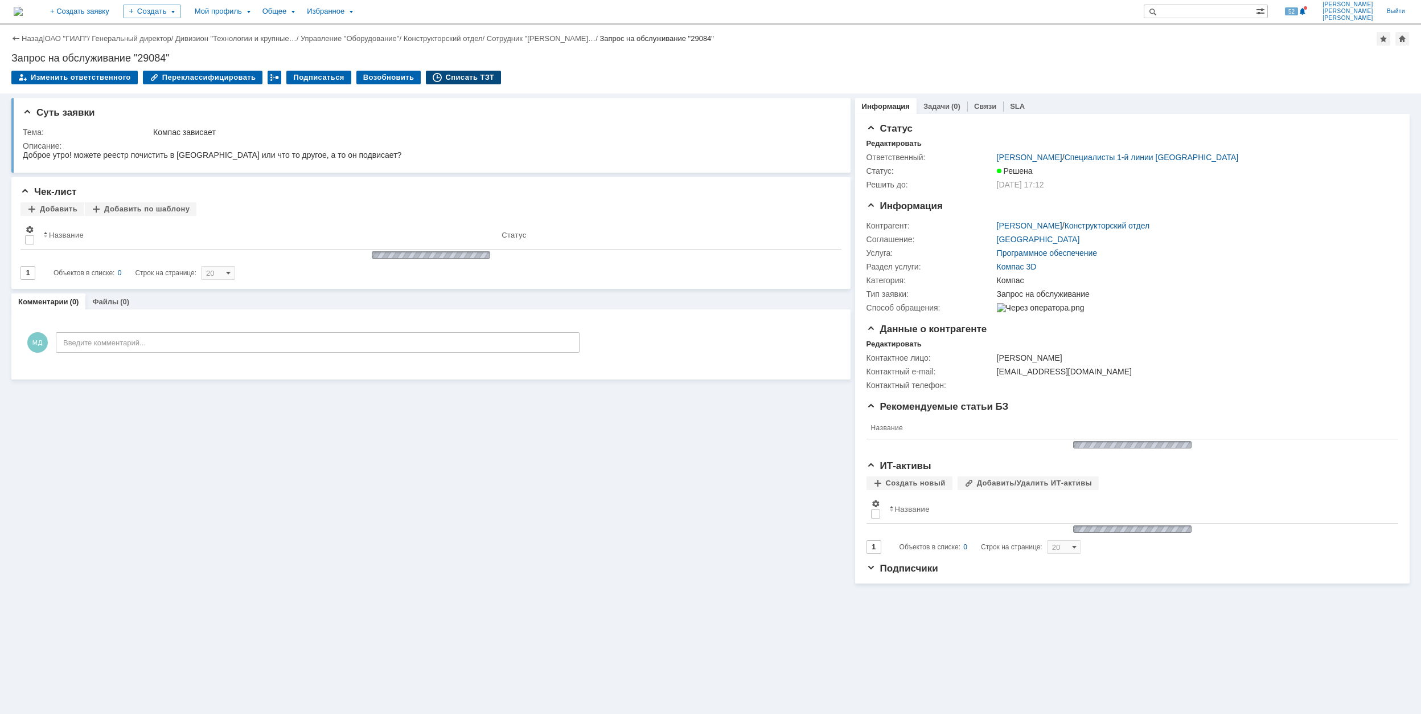 The width and height of the screenshot is (1421, 714). What do you see at coordinates (1017, 267) in the screenshot?
I see `a: Компас 3D` at bounding box center [1017, 267].